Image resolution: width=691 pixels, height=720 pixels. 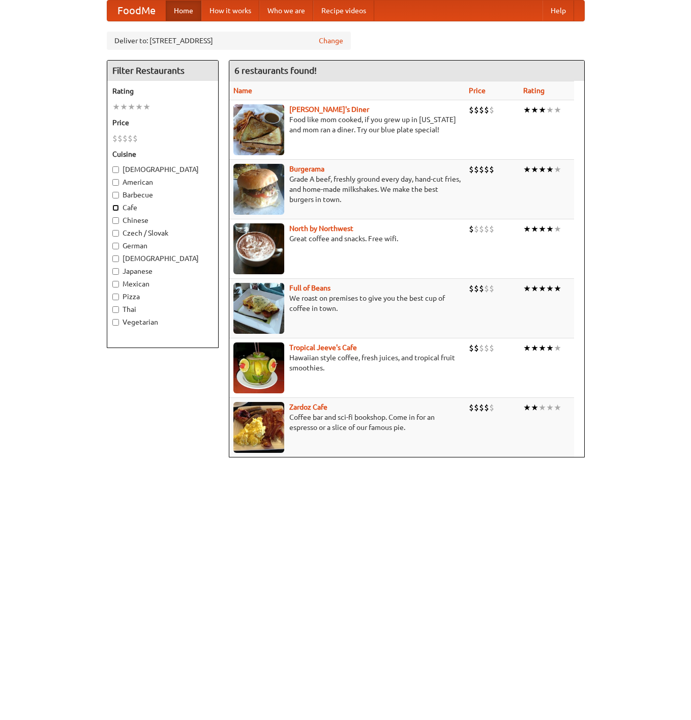 I want to click on label: Barbecue, so click(x=163, y=195).